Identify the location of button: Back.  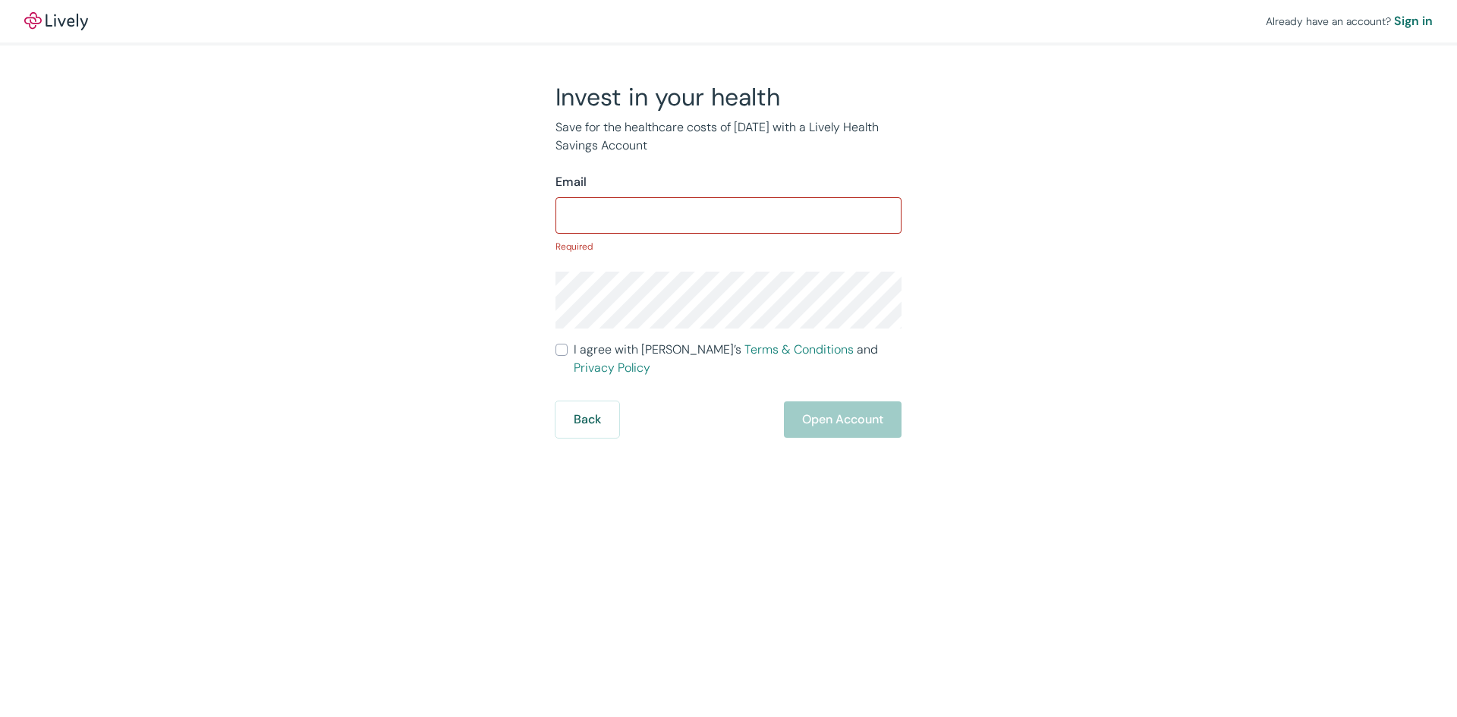
(587, 420).